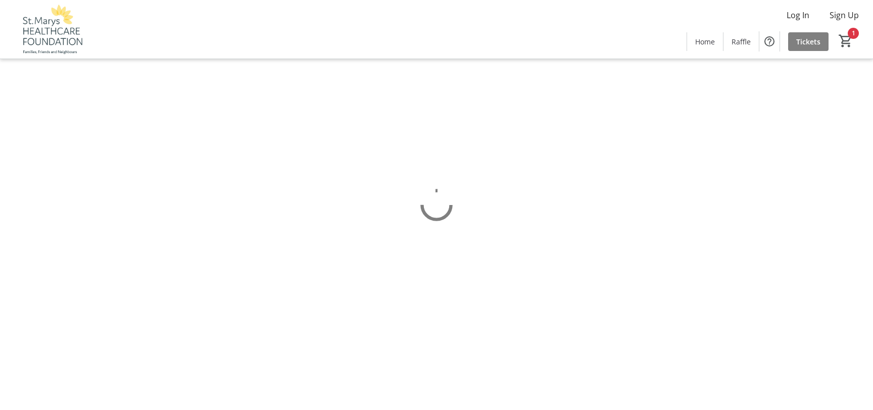  Describe the element at coordinates (769, 41) in the screenshot. I see `button: Help` at that location.